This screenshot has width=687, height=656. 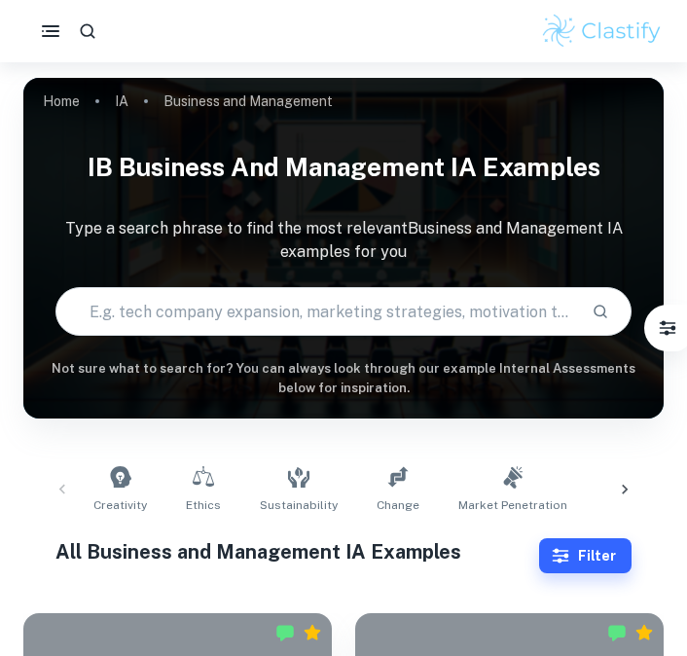 I want to click on h1: All Business and Management IA Examples, so click(x=297, y=552).